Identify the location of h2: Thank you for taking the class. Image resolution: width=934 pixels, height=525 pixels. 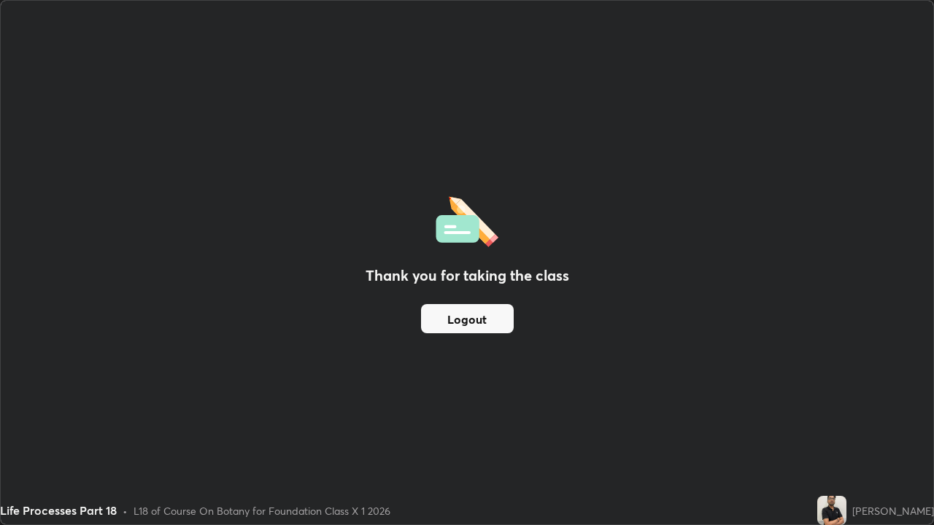
(467, 276).